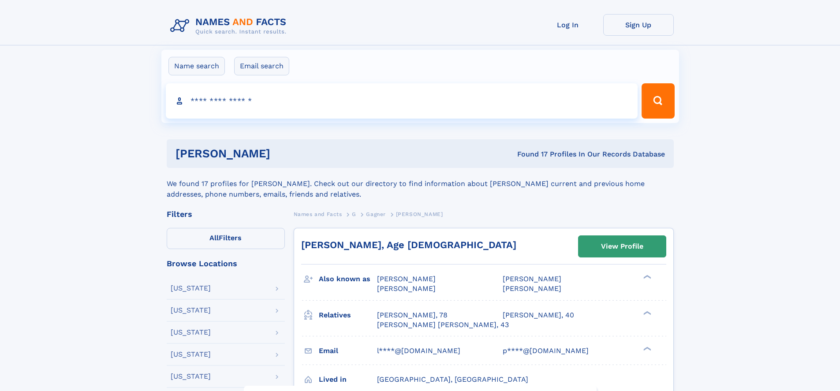  Describe the element at coordinates (226, 214) in the screenshot. I see `div: Filters` at that location.